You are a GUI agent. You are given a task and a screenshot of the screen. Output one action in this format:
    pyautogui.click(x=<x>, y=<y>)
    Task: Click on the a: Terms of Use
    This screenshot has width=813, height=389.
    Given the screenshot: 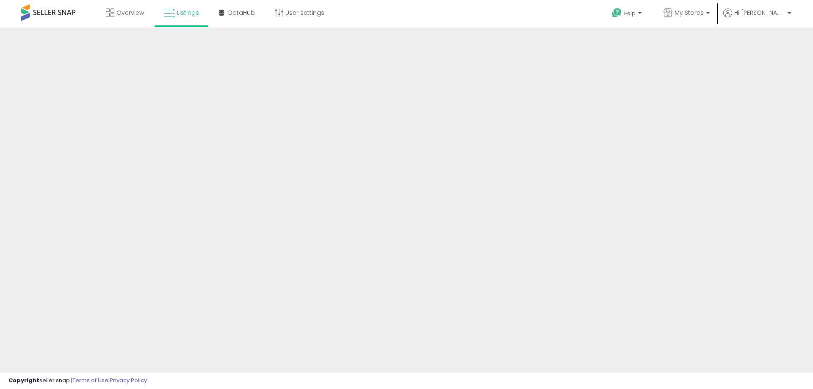 What is the action you would take?
    pyautogui.click(x=90, y=380)
    